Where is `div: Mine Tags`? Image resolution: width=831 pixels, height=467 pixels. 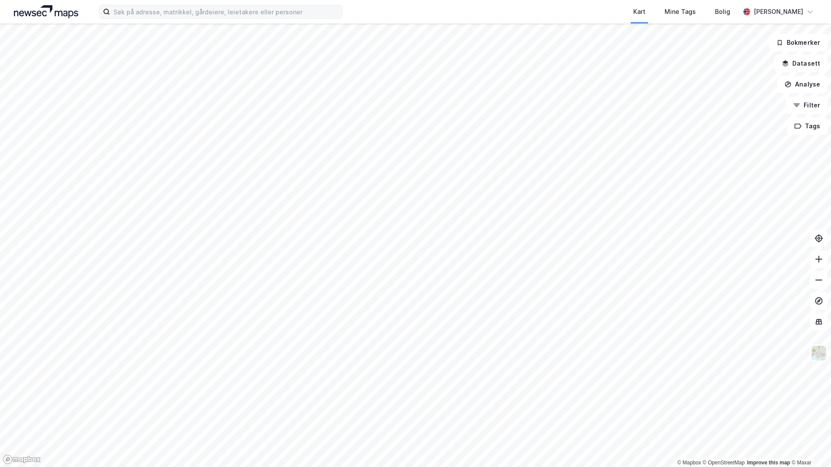
div: Mine Tags is located at coordinates (681, 12).